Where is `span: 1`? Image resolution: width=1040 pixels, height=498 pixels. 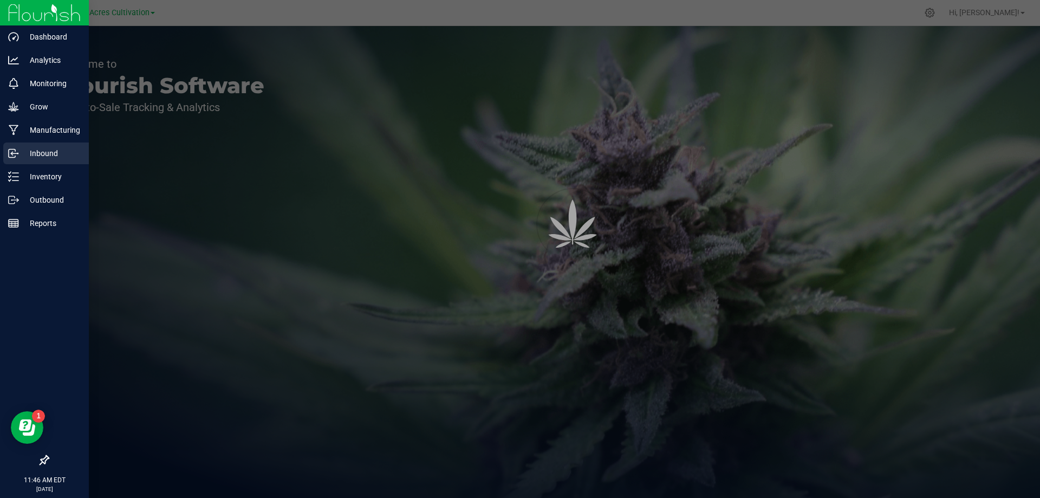
span: 1 is located at coordinates (7, 6).